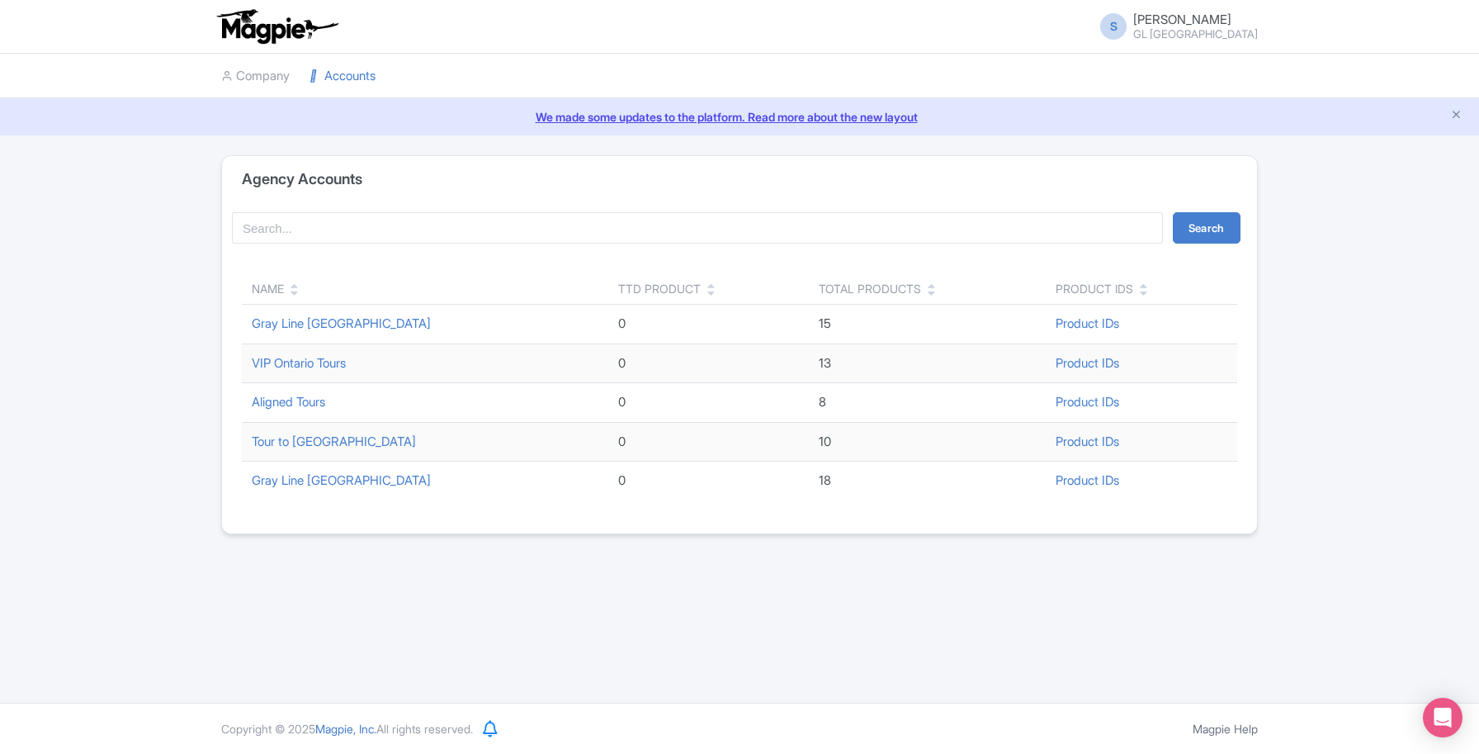  I want to click on td: 8, so click(927, 403).